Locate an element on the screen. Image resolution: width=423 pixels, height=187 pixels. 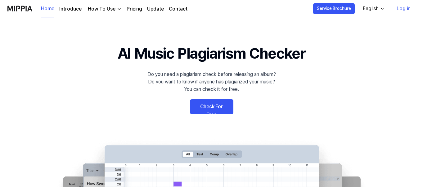
h1: AI Music Plagiarism Checker is located at coordinates (211, 53).